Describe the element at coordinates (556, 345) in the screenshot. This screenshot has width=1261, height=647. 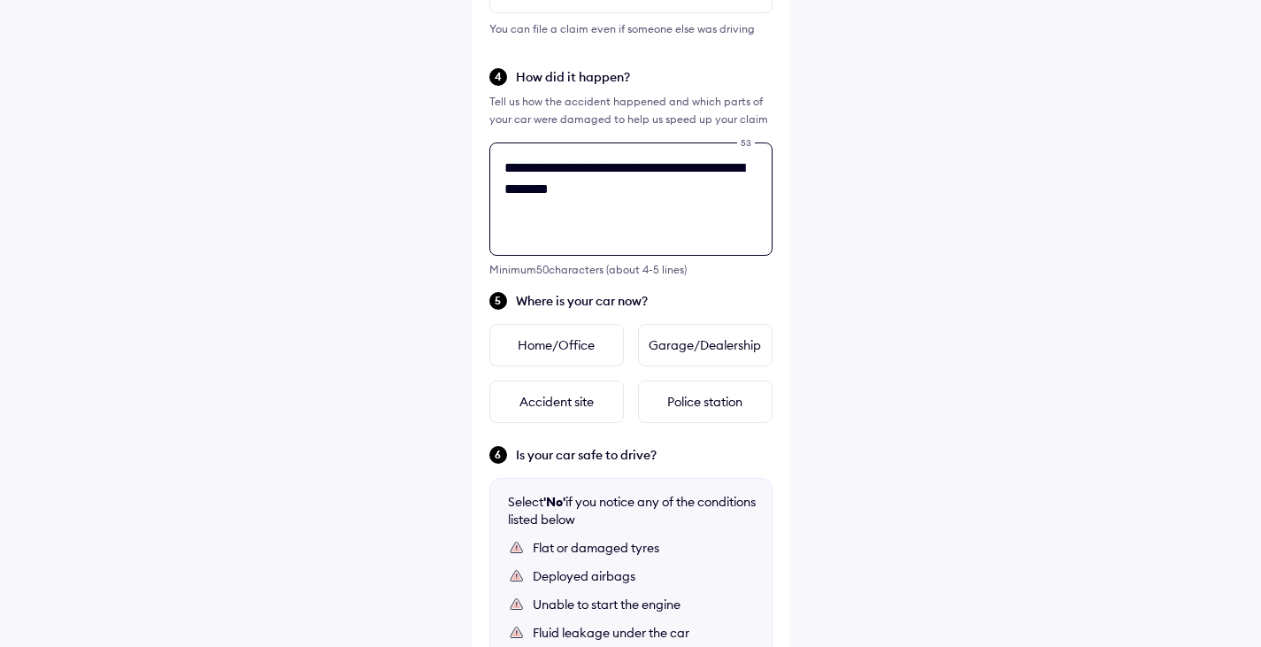
I see `div: Home/Office` at that location.